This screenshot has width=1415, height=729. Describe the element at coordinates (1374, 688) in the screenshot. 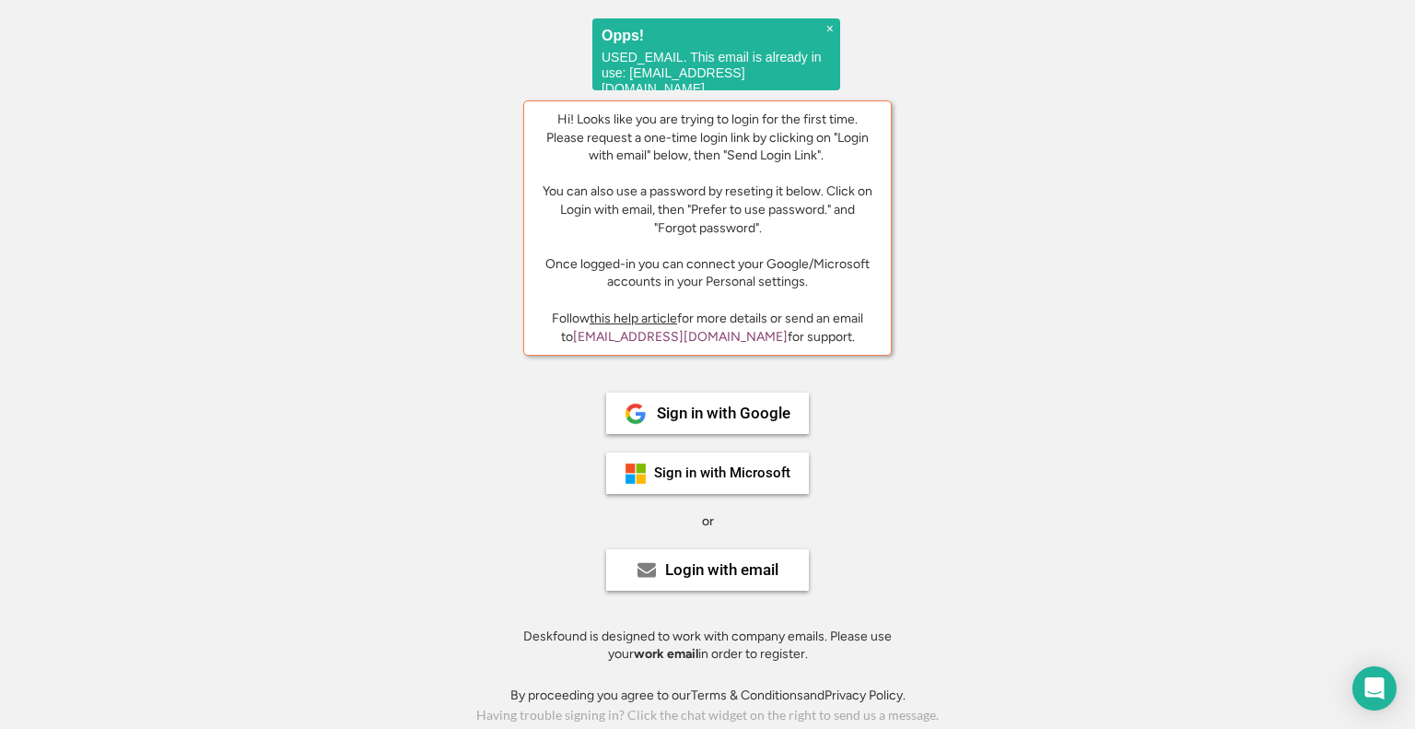

I see `div: Open Intercom Messenger` at that location.